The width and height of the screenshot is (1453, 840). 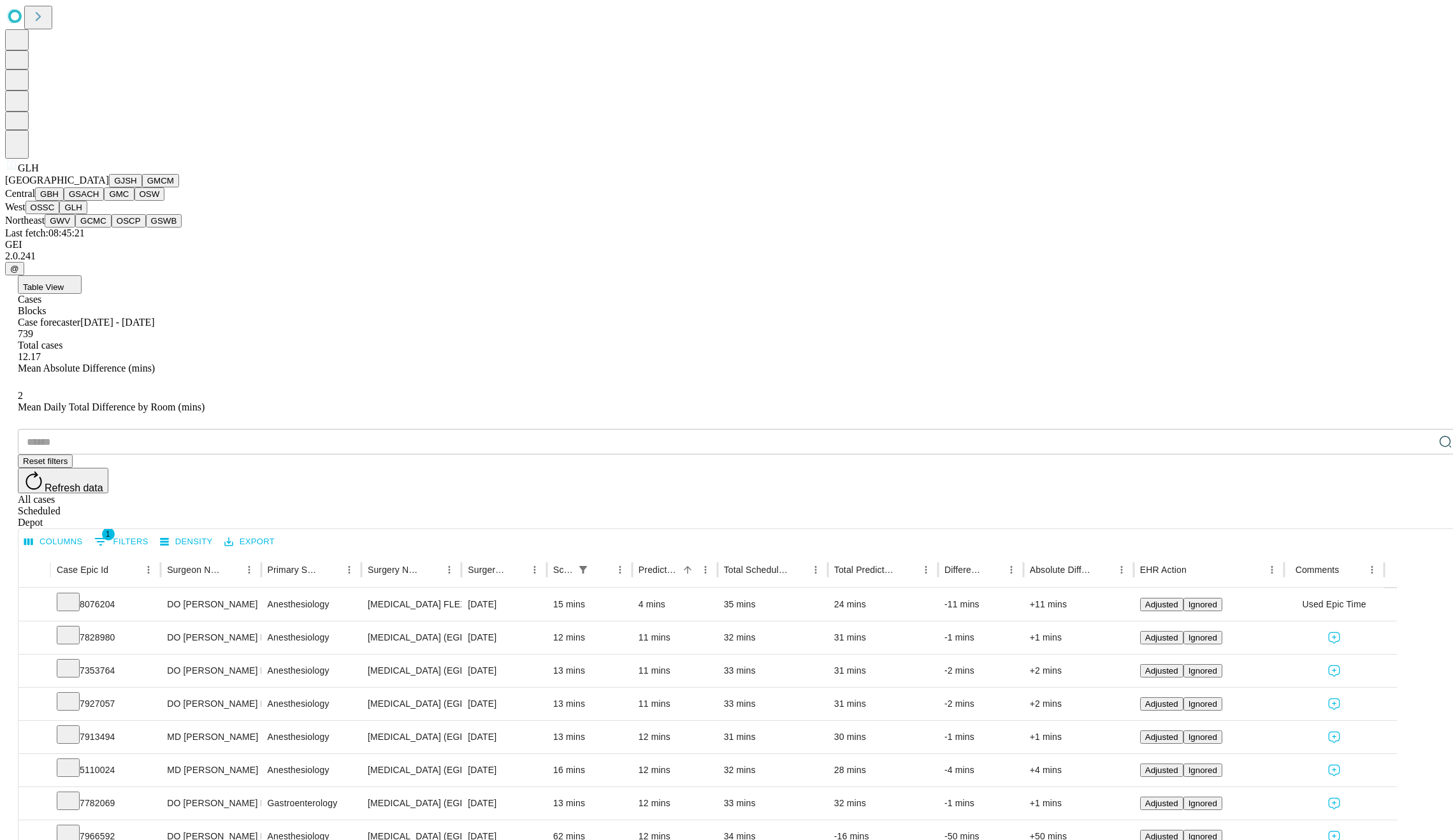 What do you see at coordinates (82, 569) in the screenshot?
I see `div: Case Epic Id` at bounding box center [82, 569].